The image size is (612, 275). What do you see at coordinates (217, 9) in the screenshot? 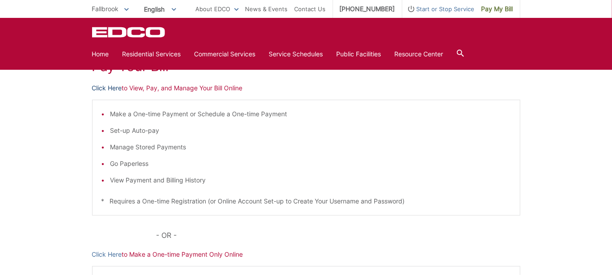
I see `a: About EDCO` at bounding box center [217, 9].